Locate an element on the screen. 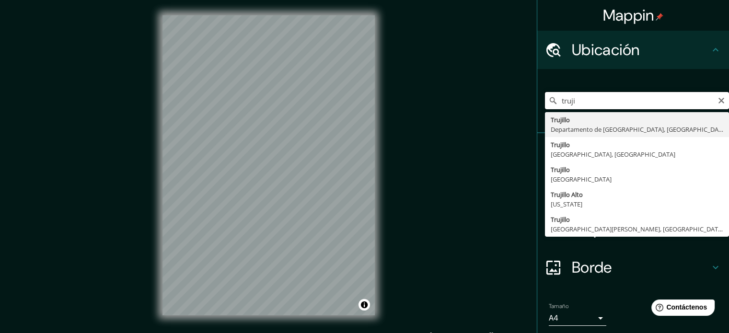 This screenshot has width=729, height=333. div: Patas is located at coordinates (633, 152).